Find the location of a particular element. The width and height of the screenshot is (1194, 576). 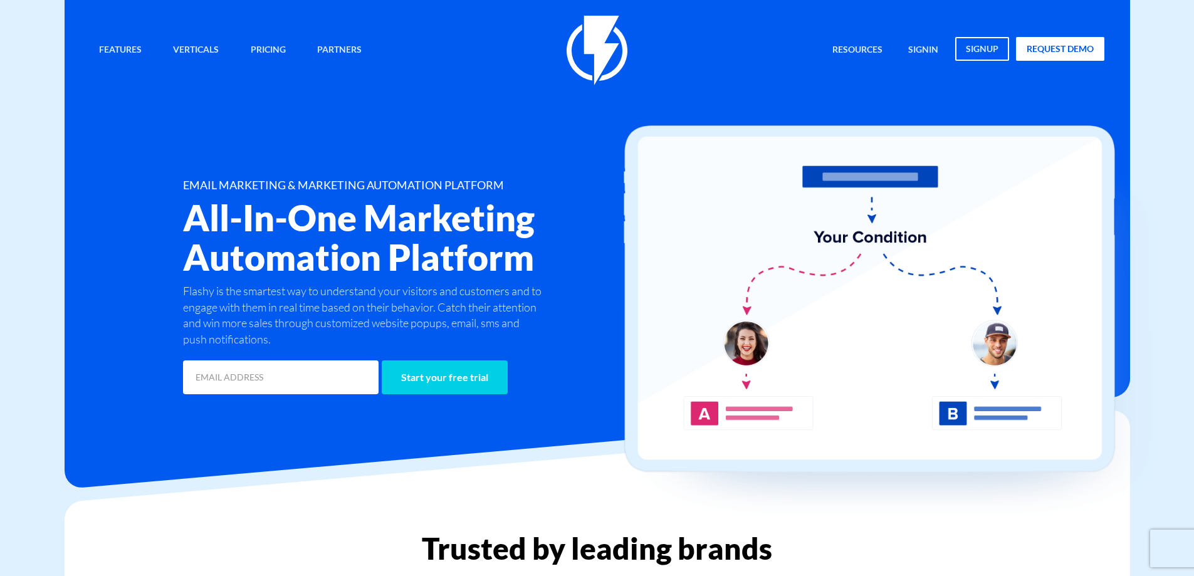

input: EMAIL ADDRESS is located at coordinates (281, 377).